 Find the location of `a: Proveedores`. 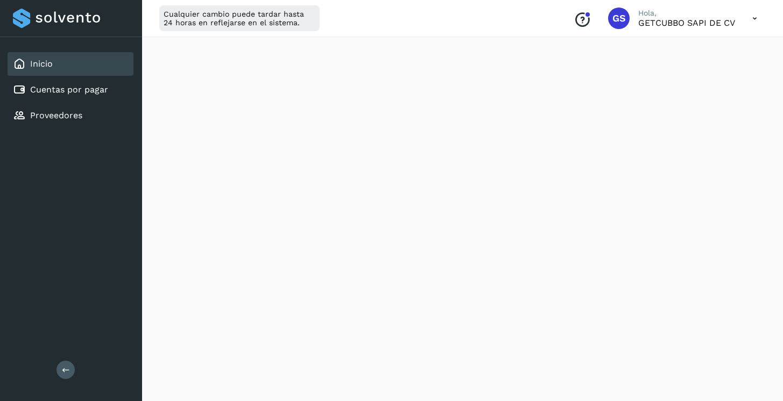

a: Proveedores is located at coordinates (56, 115).